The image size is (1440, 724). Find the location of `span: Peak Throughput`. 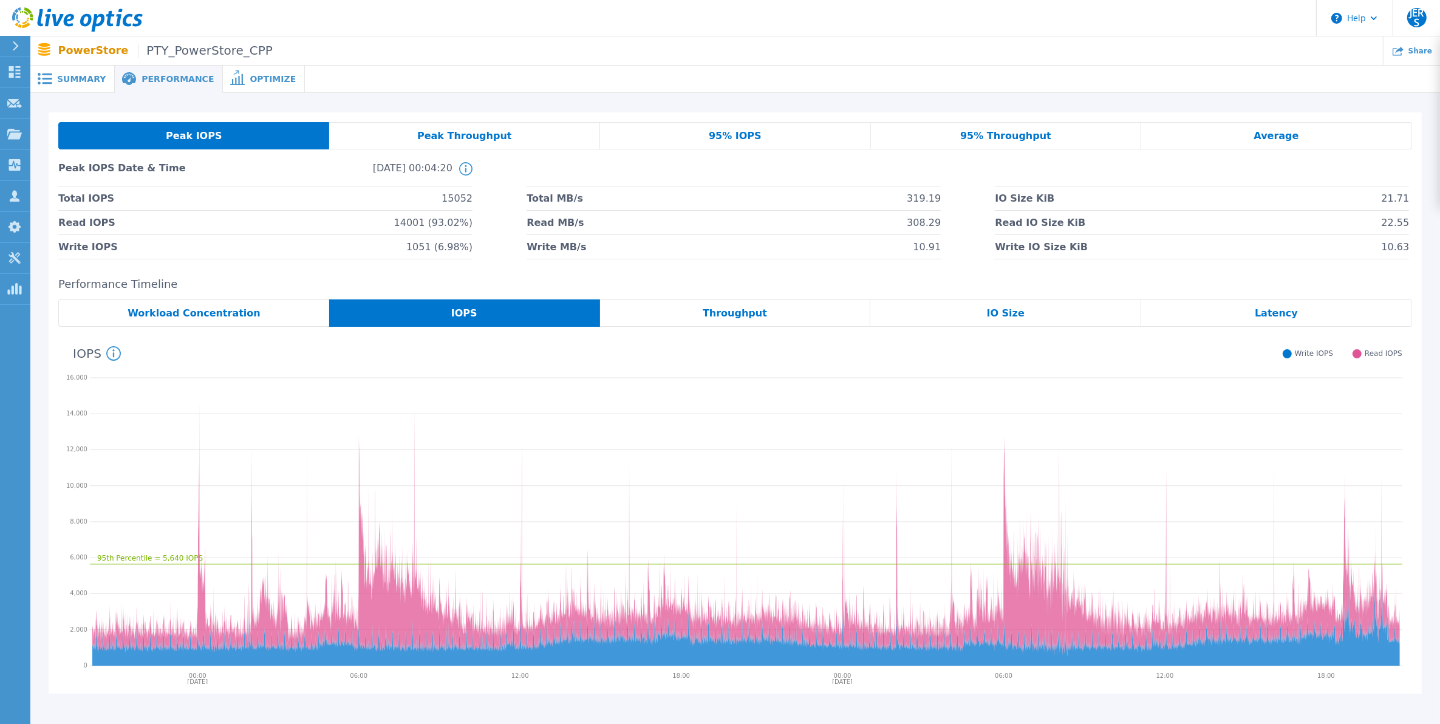

span: Peak Throughput is located at coordinates (465, 136).